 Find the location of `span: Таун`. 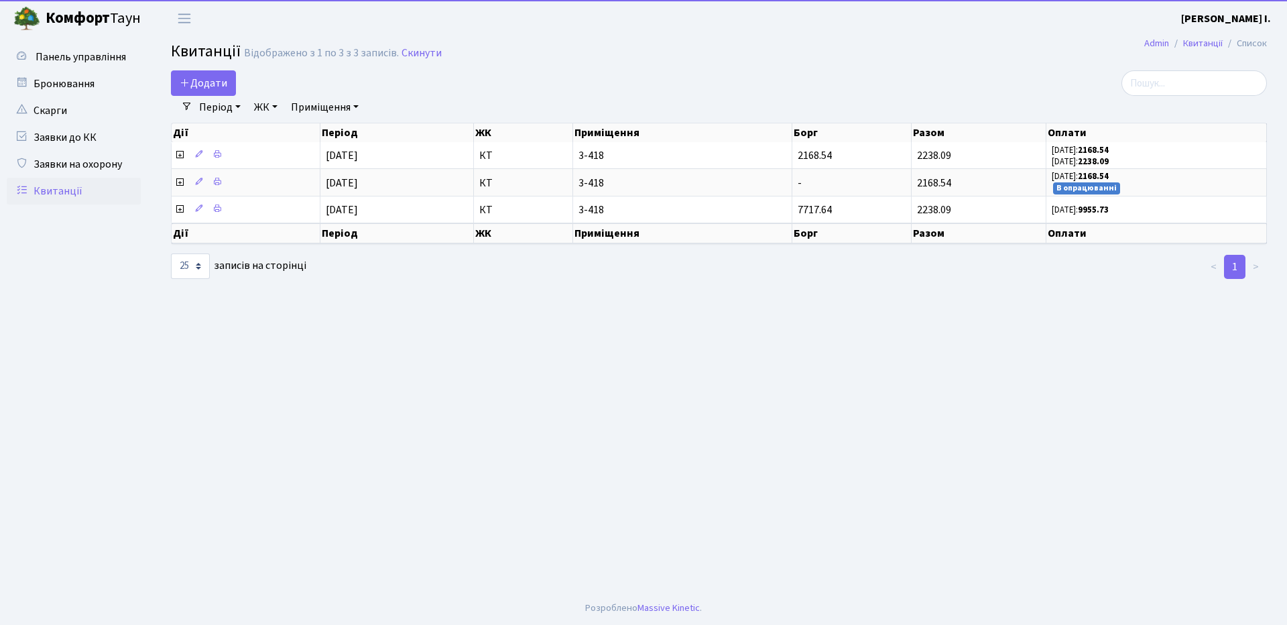

span: Таун is located at coordinates (93, 19).